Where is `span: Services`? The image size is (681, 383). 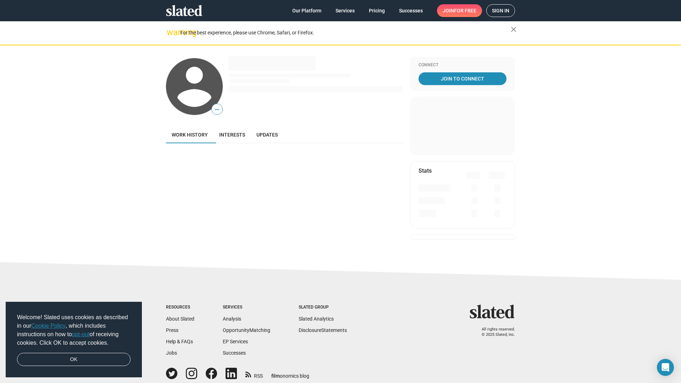 span: Services is located at coordinates (345, 11).